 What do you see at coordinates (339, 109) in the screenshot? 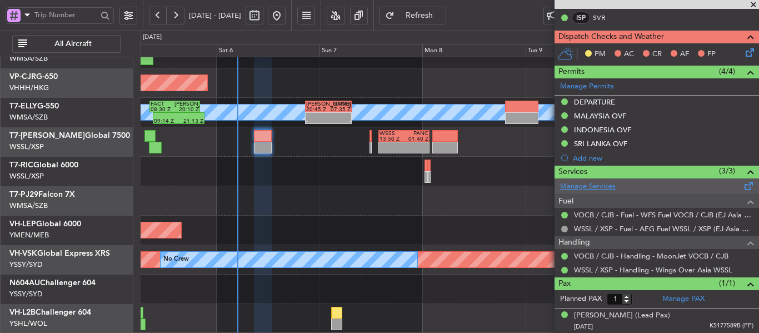
I see `div: 07:35 Z` at bounding box center [339, 109].